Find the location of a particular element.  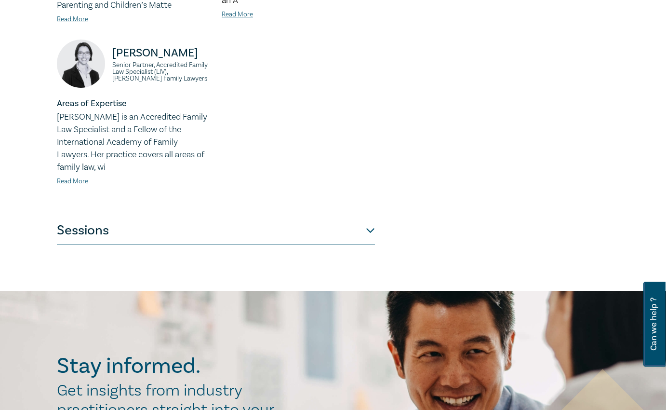

span: Can we help ? is located at coordinates (654, 324).